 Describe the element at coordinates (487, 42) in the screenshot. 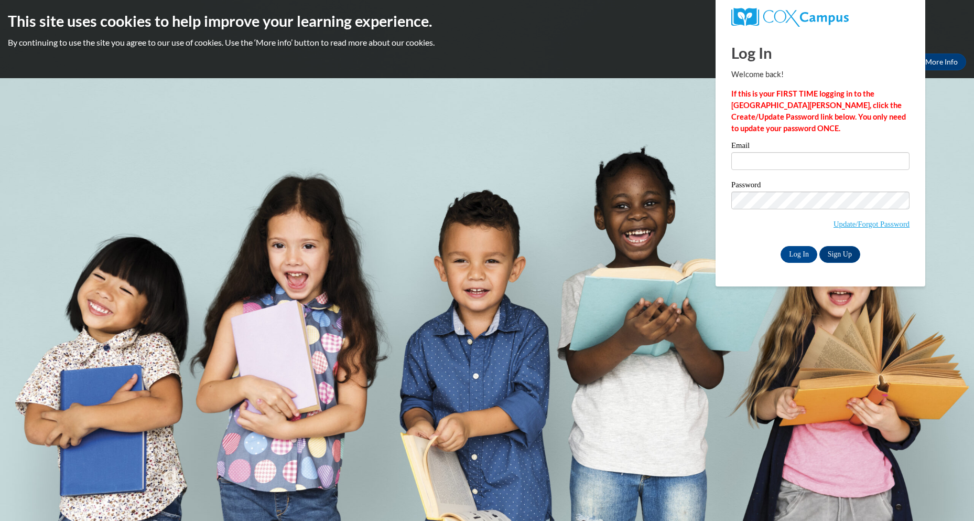

I see `p: By continuing to use the site you agree to our use of cookies. Use the ‘More info’ button to read...` at that location.